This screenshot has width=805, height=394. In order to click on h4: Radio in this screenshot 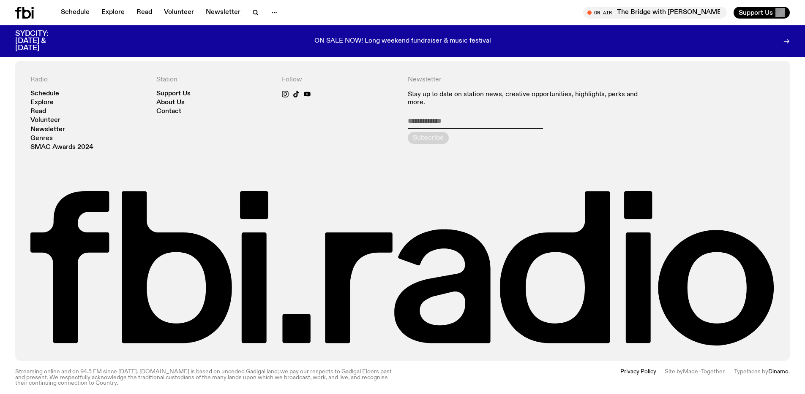, I will do `click(88, 80)`.